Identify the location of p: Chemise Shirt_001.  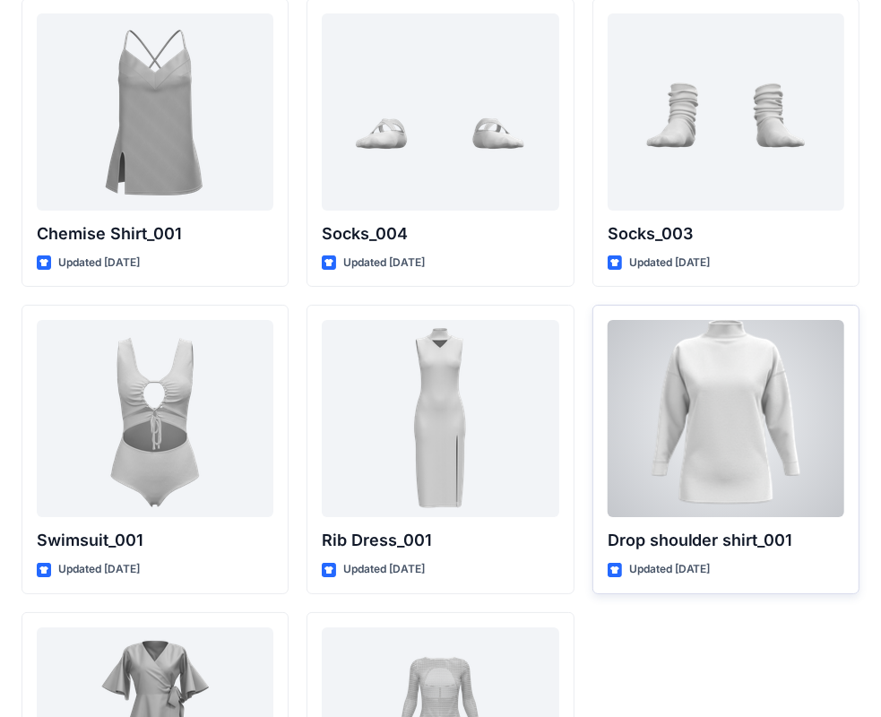
(155, 234).